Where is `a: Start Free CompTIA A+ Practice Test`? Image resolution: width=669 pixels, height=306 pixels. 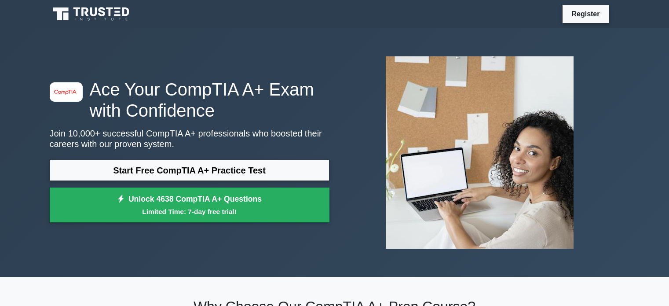
a: Start Free CompTIA A+ Practice Test is located at coordinates (190, 170).